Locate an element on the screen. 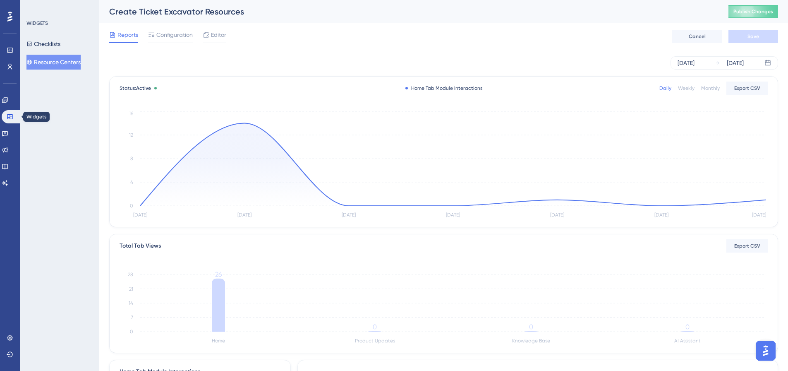 The width and height of the screenshot is (788, 371). span: Save is located at coordinates (753, 36).